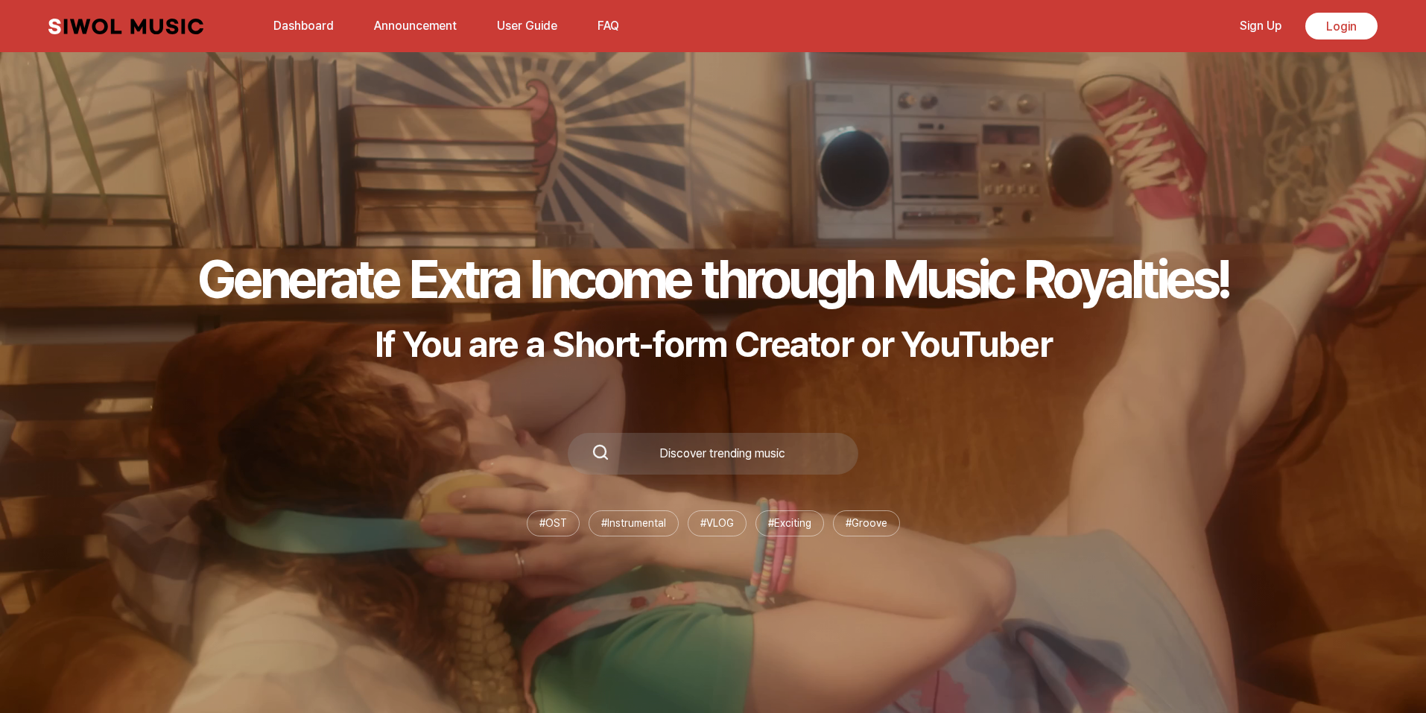 The height and width of the screenshot is (713, 1426). Describe the element at coordinates (633, 523) in the screenshot. I see `li: # Instrumental` at that location.